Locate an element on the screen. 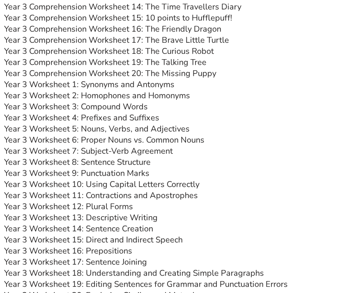  a: Year 3 Worksheet 17: Sentence Joining is located at coordinates (76, 262).